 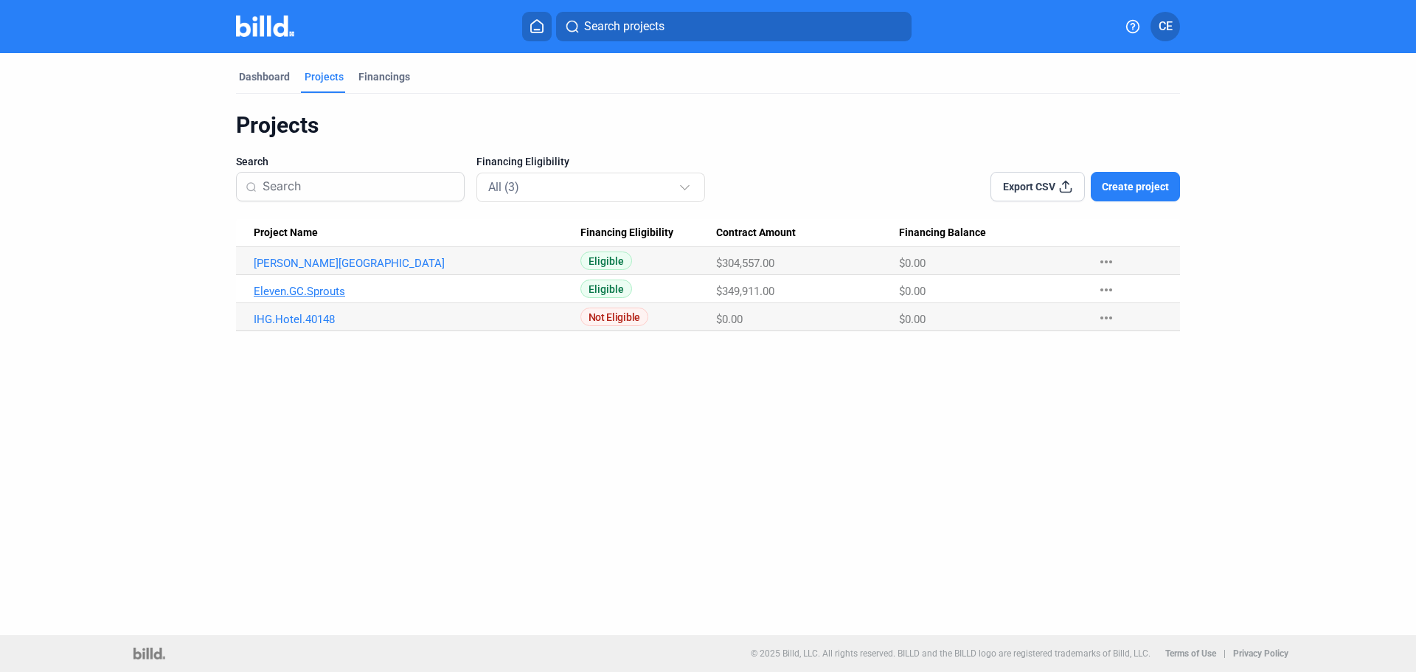 What do you see at coordinates (265, 26) in the screenshot?
I see `img: Billd Company Logo` at bounding box center [265, 26].